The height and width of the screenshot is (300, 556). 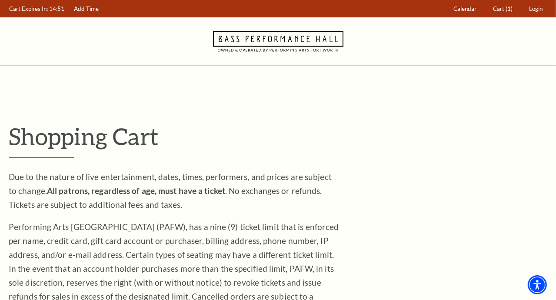 What do you see at coordinates (536, 9) in the screenshot?
I see `a: Login` at bounding box center [536, 9].